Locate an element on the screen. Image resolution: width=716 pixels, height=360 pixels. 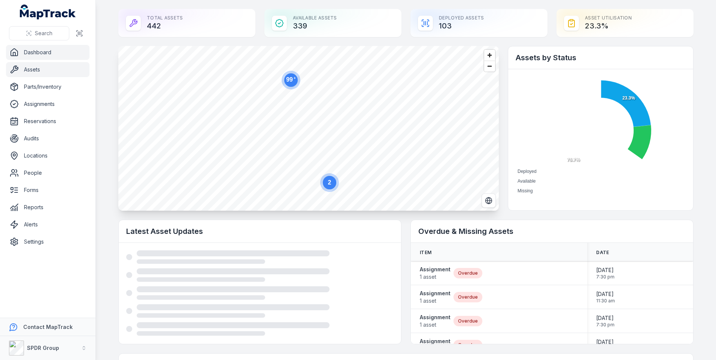
span: Item is located at coordinates (425, 253).